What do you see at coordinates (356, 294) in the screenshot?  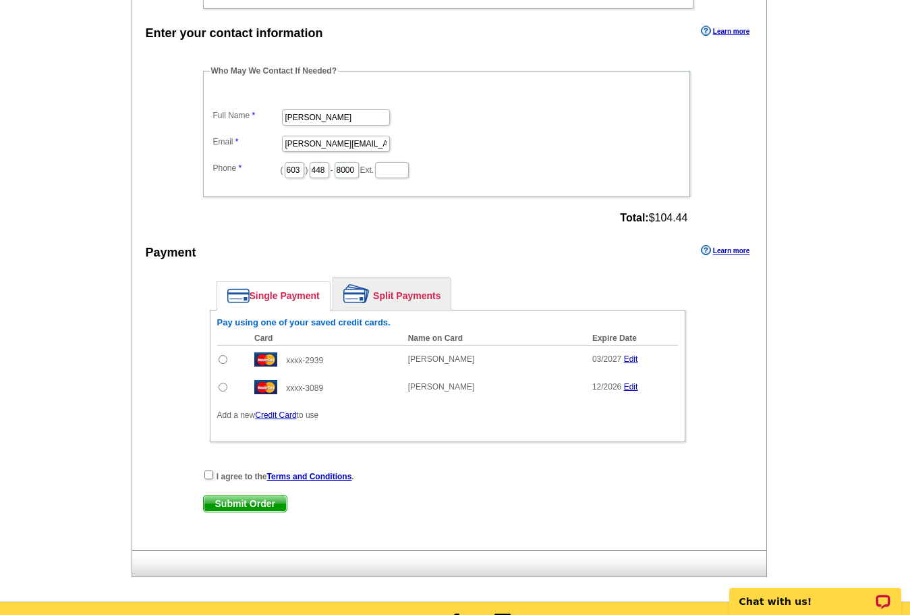 I see `img: split-payment.png` at bounding box center [356, 294].